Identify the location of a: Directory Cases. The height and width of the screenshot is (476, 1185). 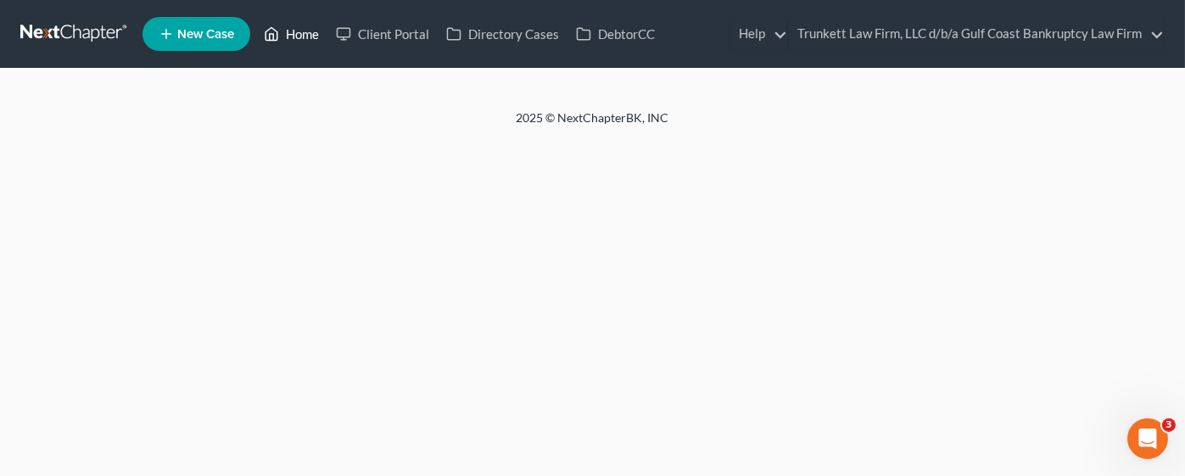
(502, 34).